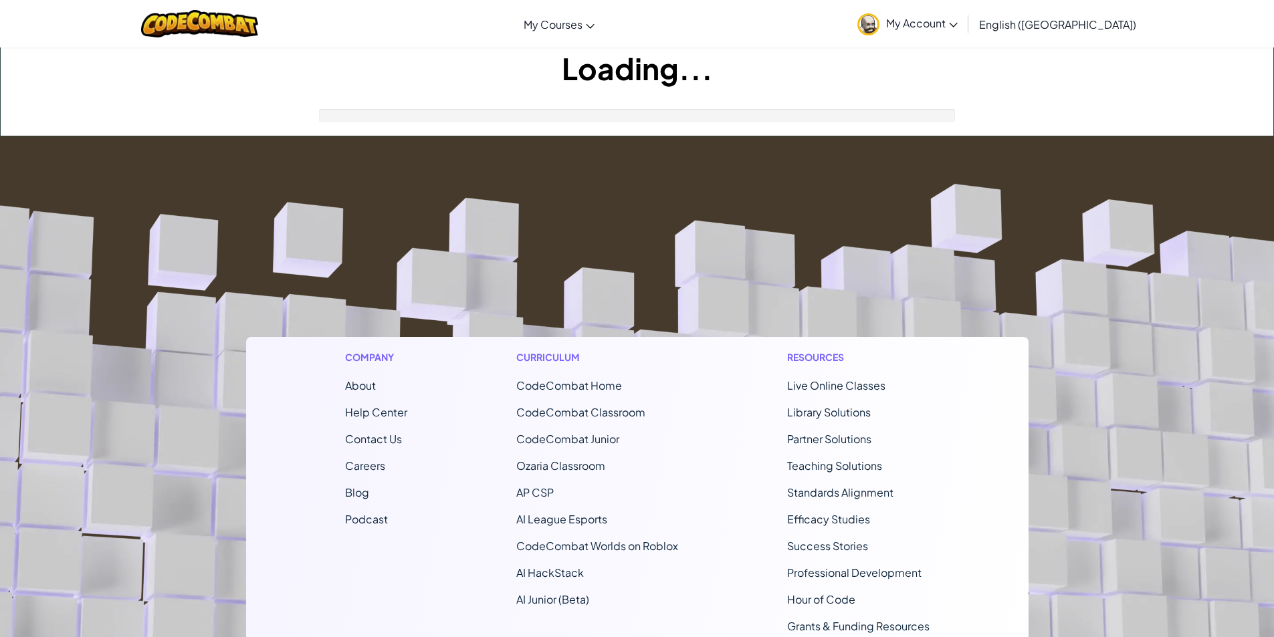 Image resolution: width=1274 pixels, height=637 pixels. What do you see at coordinates (597, 546) in the screenshot?
I see `a: CodeCombat Worlds on Roblox` at bounding box center [597, 546].